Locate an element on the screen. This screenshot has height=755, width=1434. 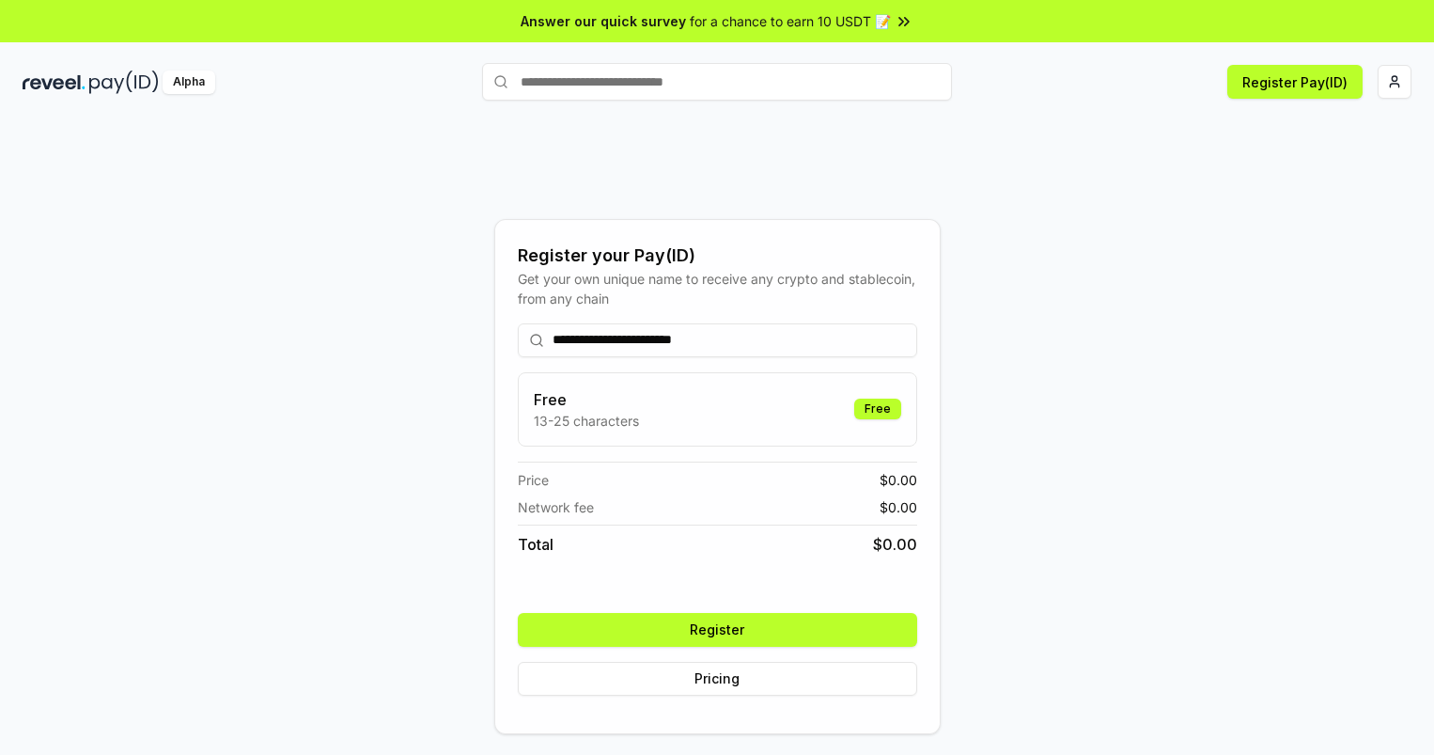
button: Register is located at coordinates (717, 630).